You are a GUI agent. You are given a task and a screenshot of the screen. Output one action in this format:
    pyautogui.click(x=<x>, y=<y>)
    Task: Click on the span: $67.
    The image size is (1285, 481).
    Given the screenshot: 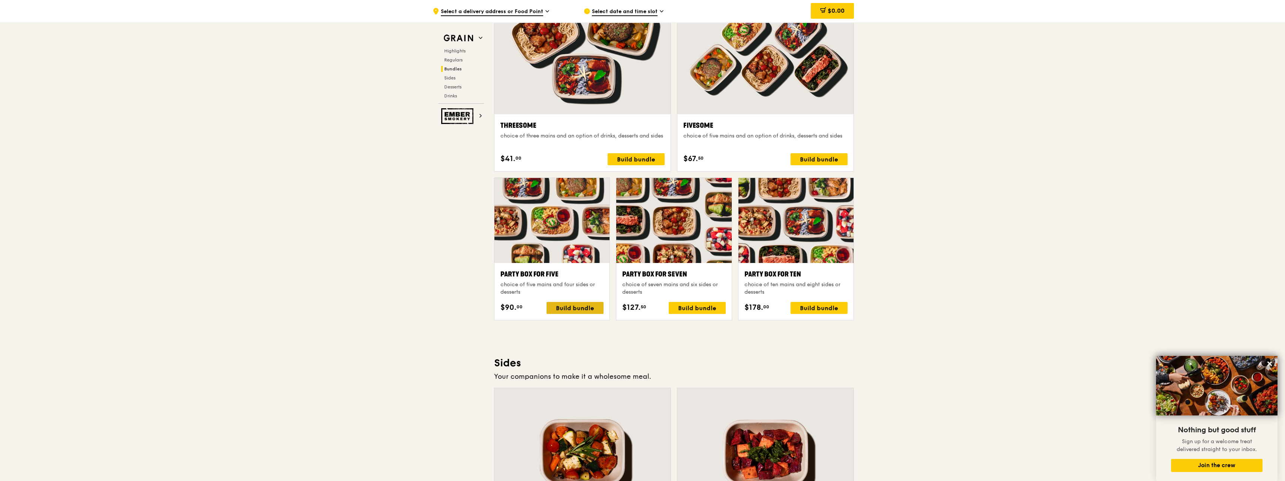 What is the action you would take?
    pyautogui.click(x=690, y=159)
    